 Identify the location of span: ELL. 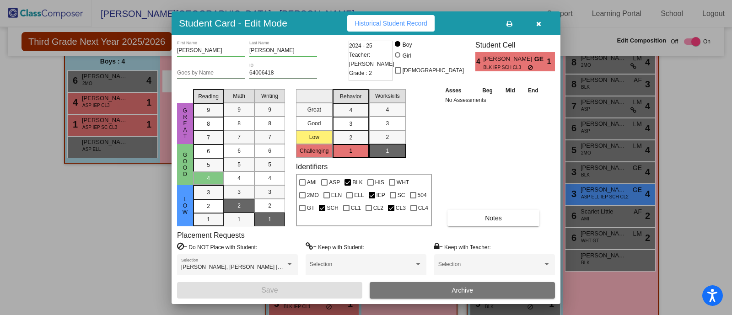
(359, 195).